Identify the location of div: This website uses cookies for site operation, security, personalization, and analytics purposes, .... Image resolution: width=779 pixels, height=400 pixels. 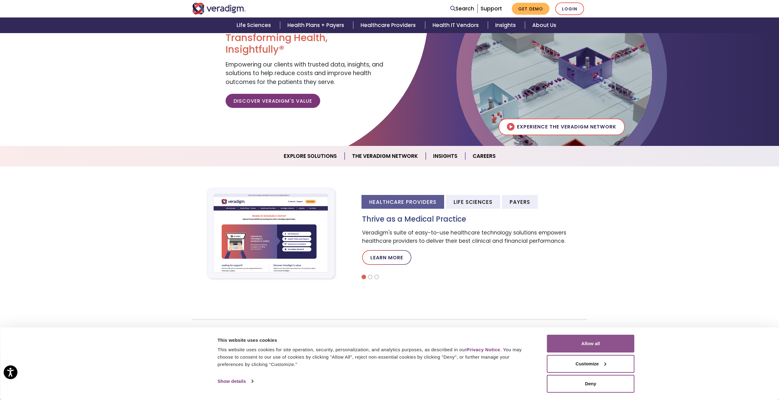
(375, 357).